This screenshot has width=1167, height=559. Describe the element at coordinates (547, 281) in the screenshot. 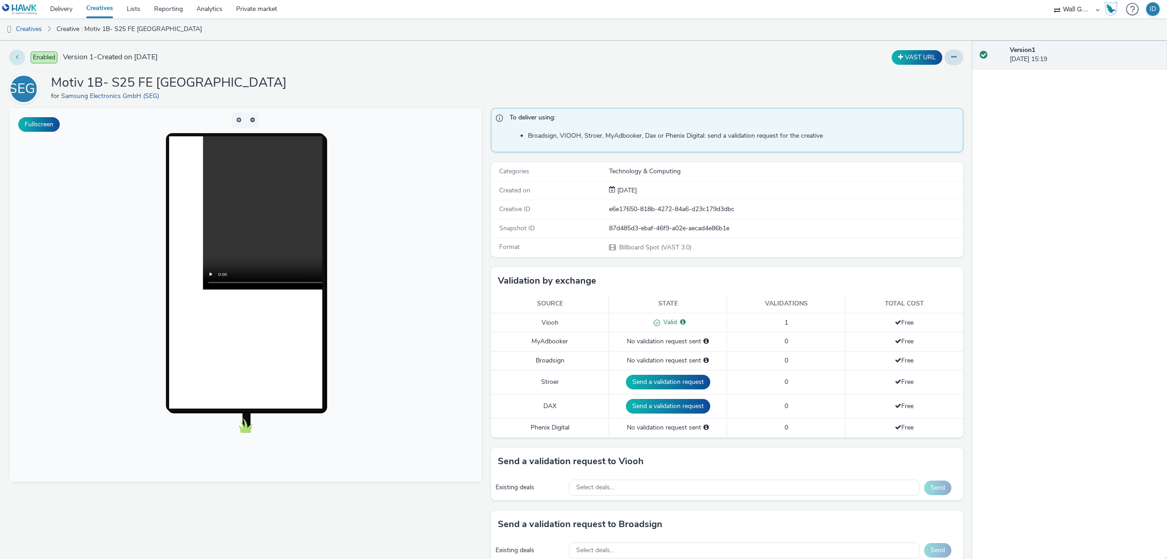

I see `h3: Validation by exchange` at that location.